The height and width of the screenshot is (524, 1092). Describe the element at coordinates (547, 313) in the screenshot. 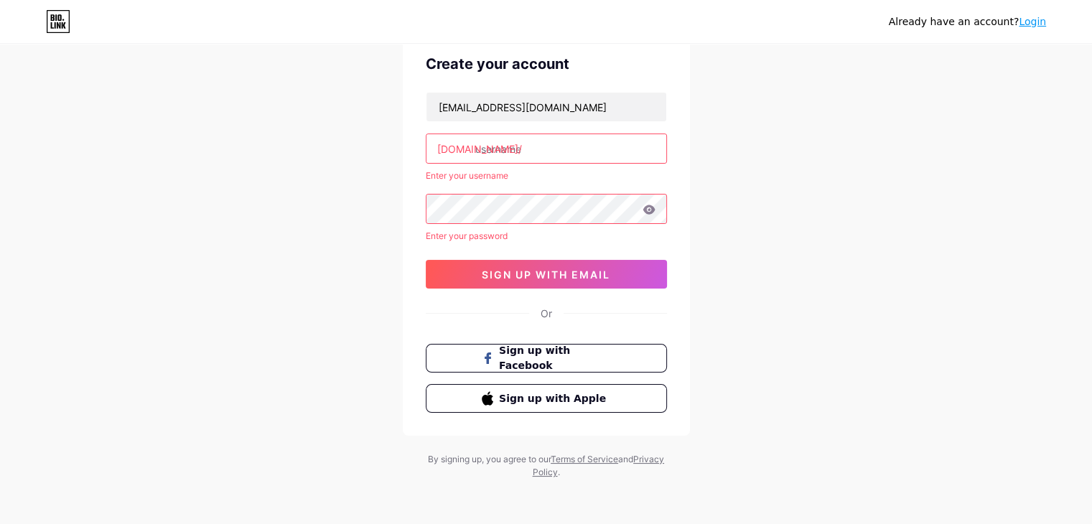

I see `div: Or` at that location.